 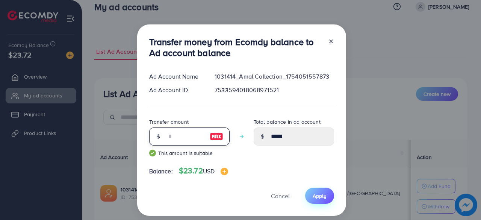 What do you see at coordinates (208, 171) in the screenshot?
I see `span: USD` at bounding box center [208, 171].